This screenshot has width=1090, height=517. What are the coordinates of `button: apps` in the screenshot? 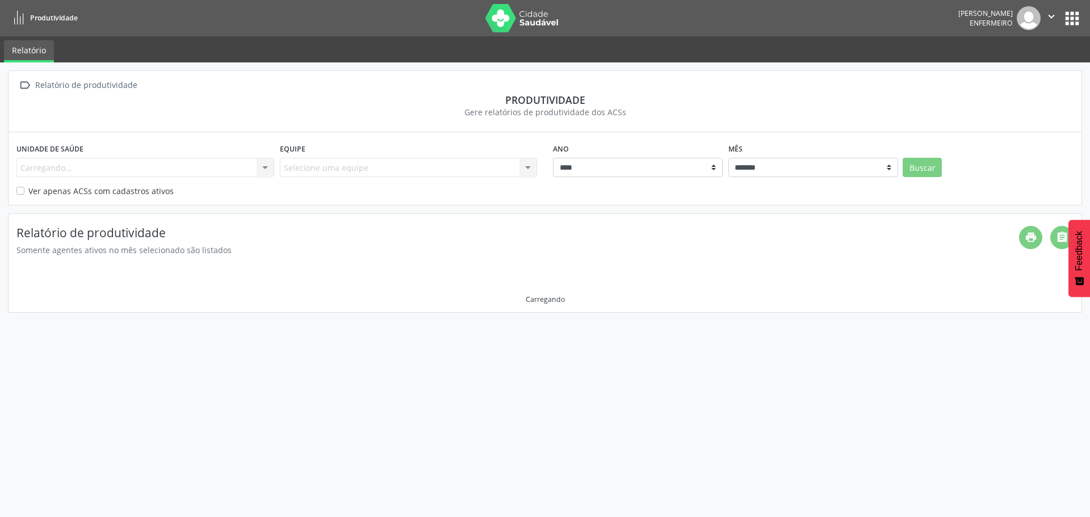 It's located at (1072, 18).